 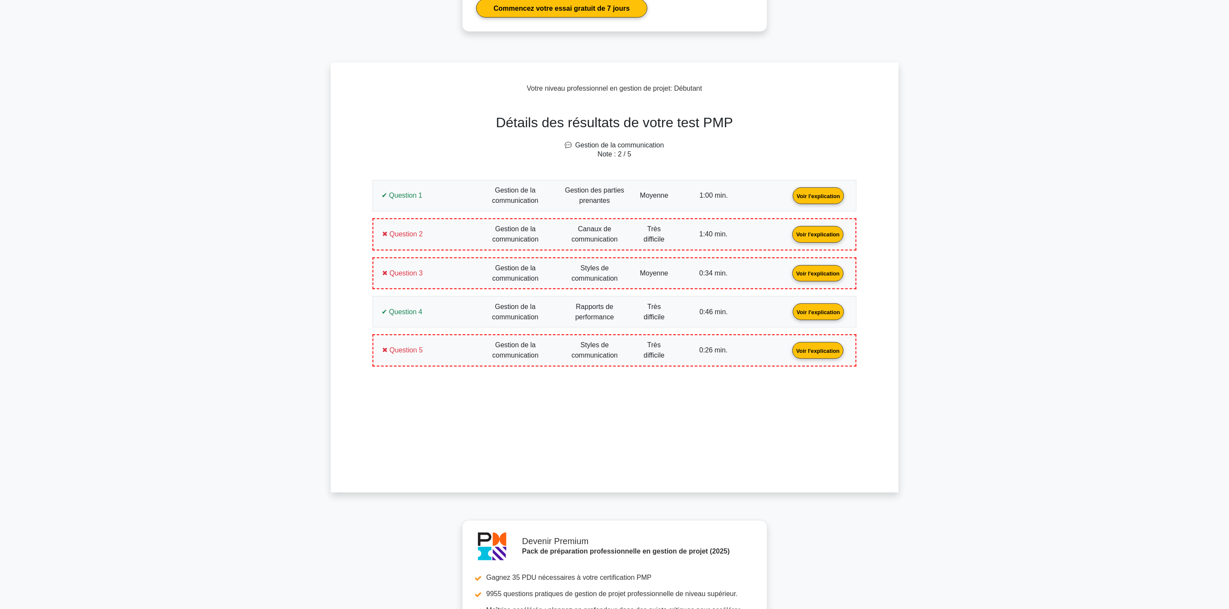 What do you see at coordinates (599, 88) in the screenshot?
I see `font: Votre niveau professionnel en gestion de projet` at bounding box center [599, 88].